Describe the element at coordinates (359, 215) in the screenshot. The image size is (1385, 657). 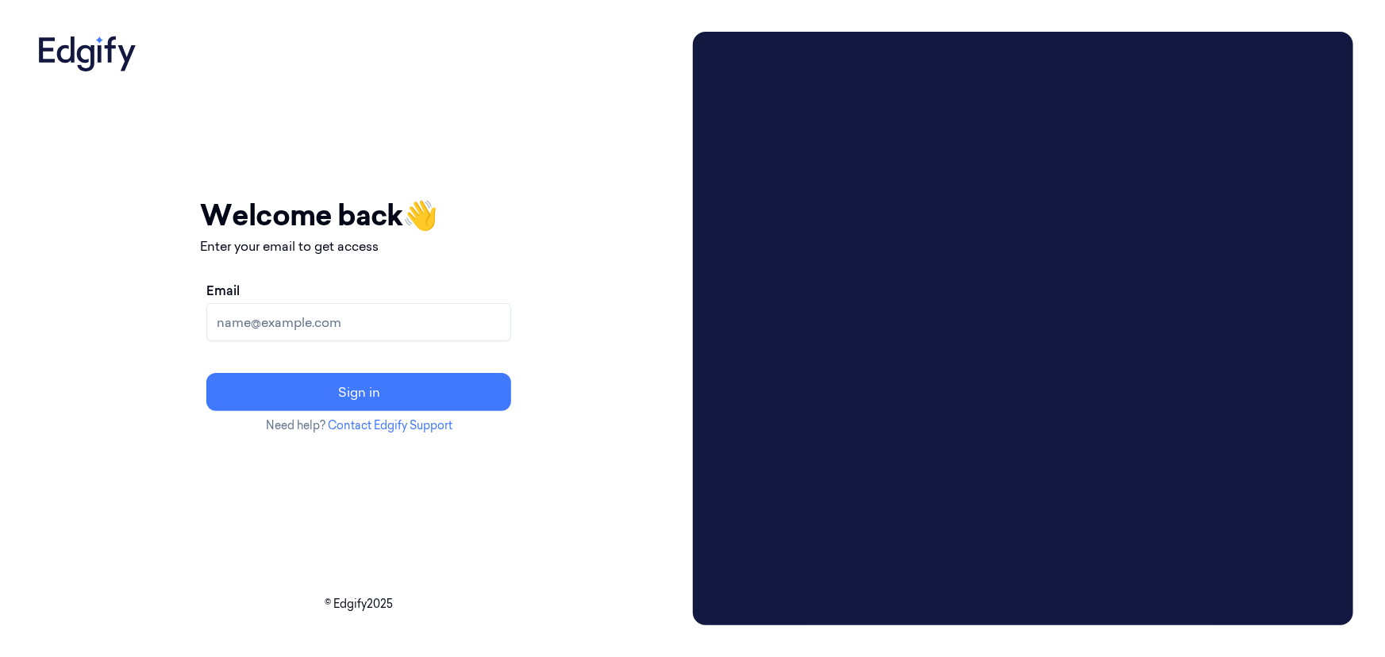
I see `h1: Welcome back 👋` at that location.